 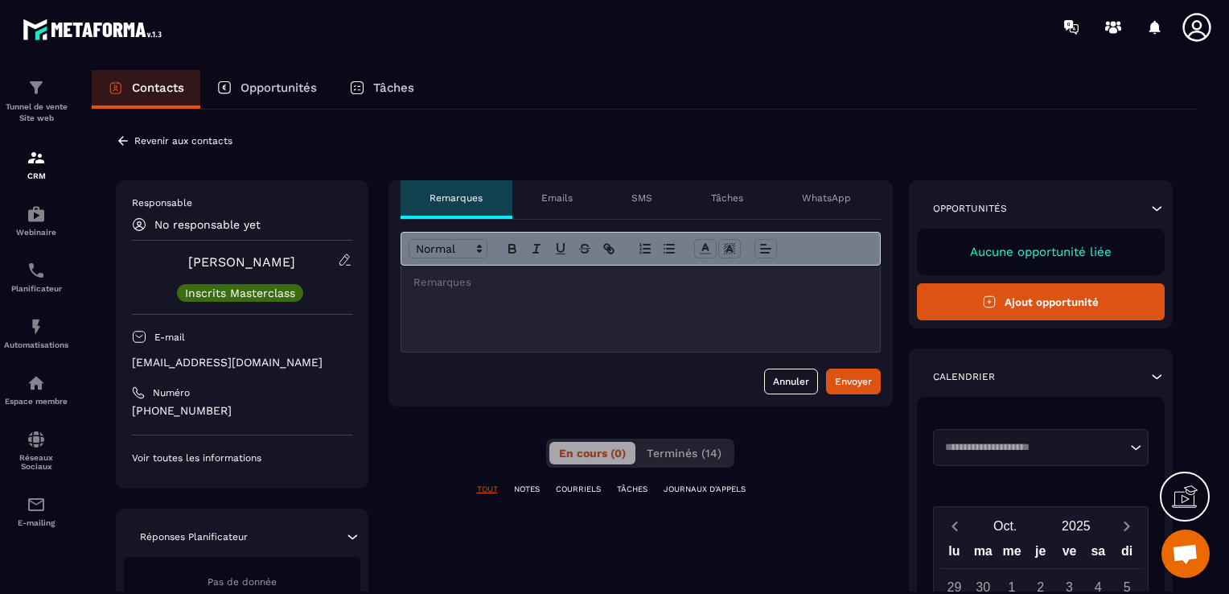 I want to click on div: Search for option, so click(x=1041, y=447).